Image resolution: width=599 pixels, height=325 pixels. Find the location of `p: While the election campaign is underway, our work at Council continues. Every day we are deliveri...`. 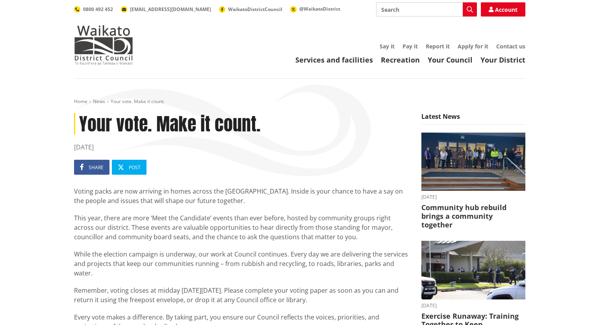

p: While the election campaign is underway, our work at Council continues. Every day we are deliveri... is located at coordinates (242, 264).